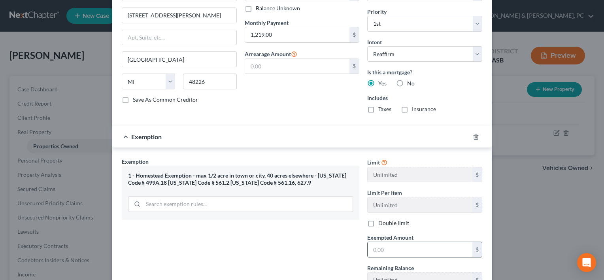 This screenshot has width=604, height=280. Describe the element at coordinates (266, 23) in the screenshot. I see `label: Monthly Payment` at that location.